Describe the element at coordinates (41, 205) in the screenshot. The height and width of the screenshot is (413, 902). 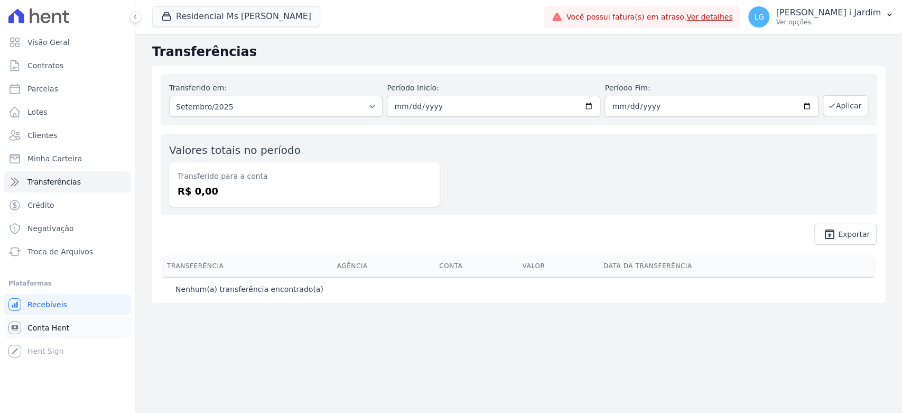
I see `span: Crédito` at that location.